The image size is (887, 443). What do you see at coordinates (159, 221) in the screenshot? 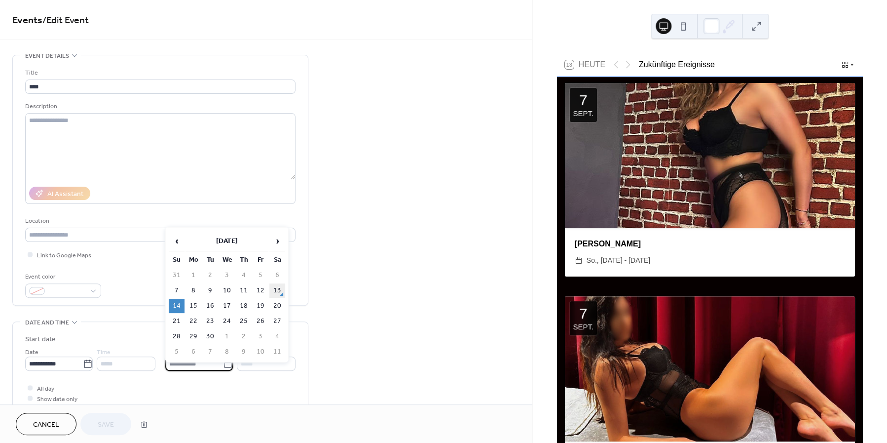
I see `div: Location` at bounding box center [159, 221].